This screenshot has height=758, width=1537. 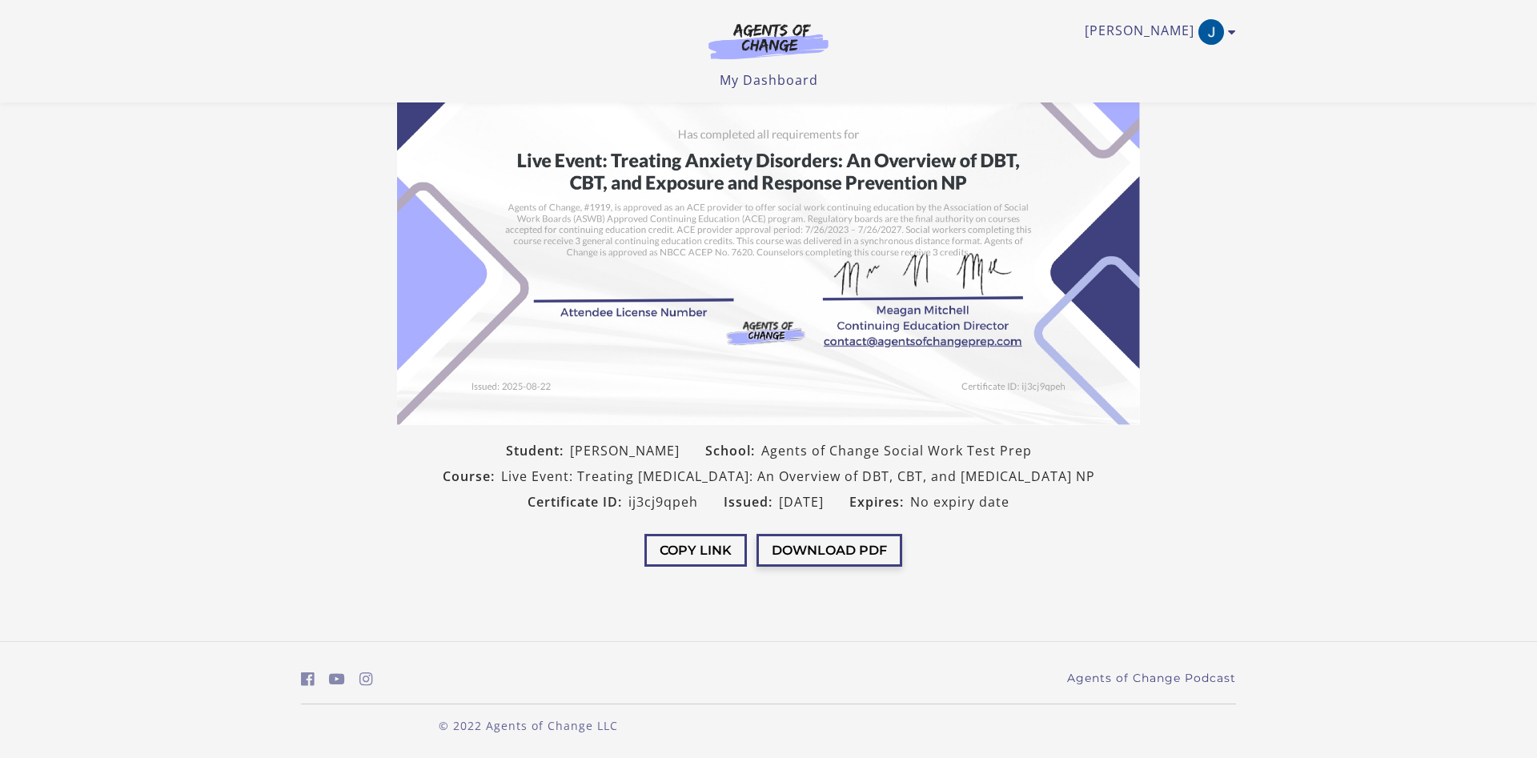 I want to click on a: https://www.facebook.com/groups/aswbtestprep (Open in a new window), so click(x=307, y=679).